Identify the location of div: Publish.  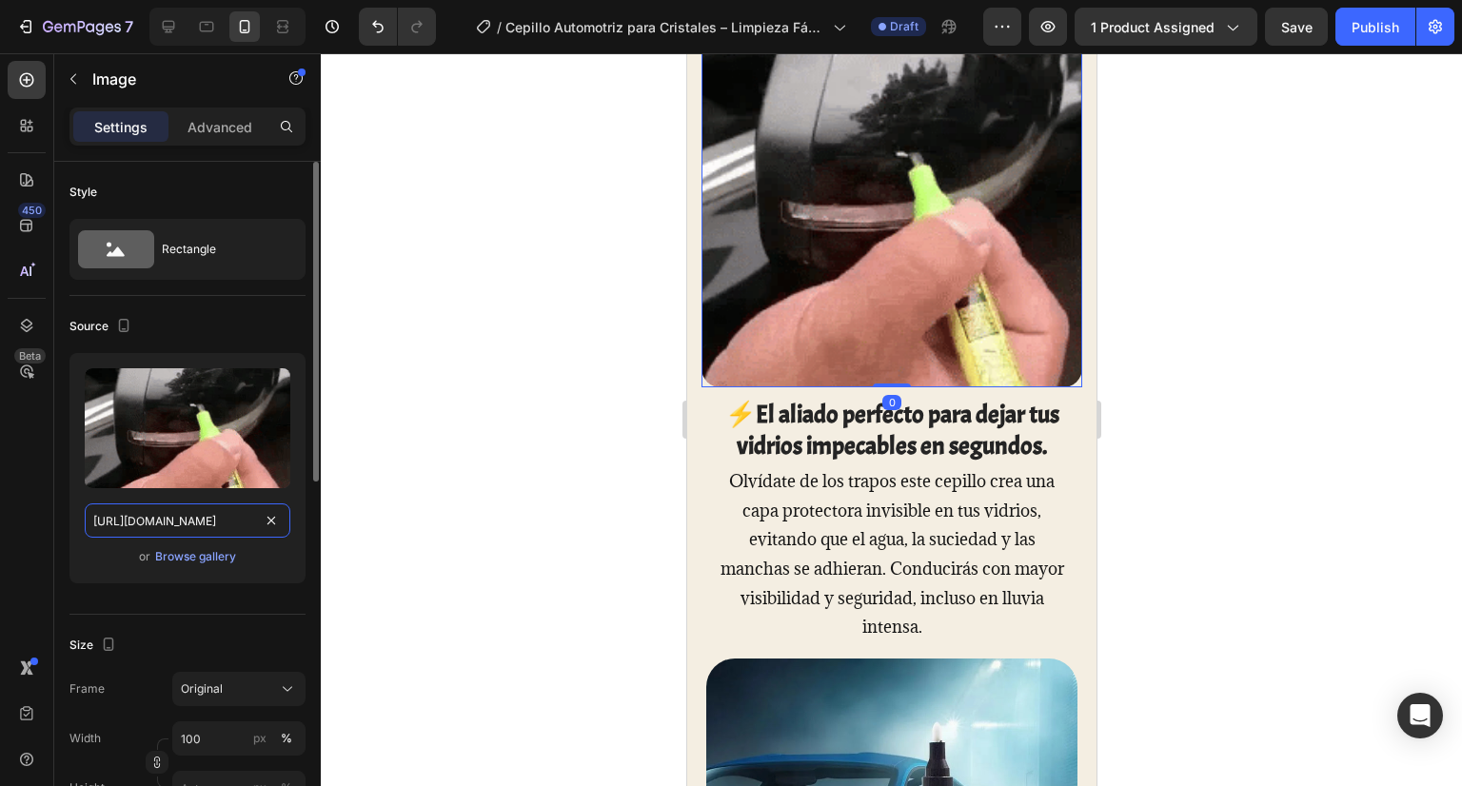
(1375, 27).